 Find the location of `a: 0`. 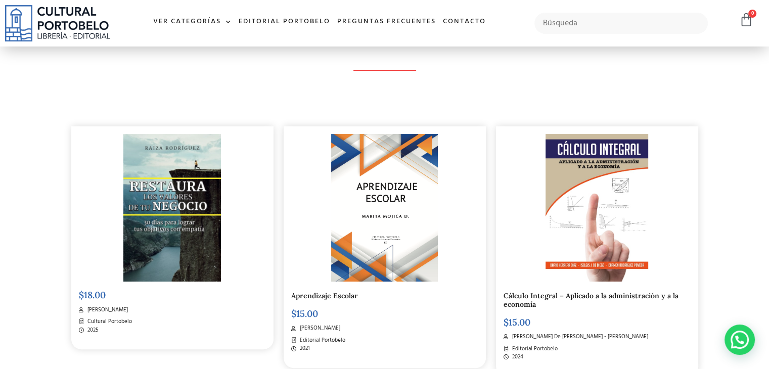

a: 0 is located at coordinates (747, 20).